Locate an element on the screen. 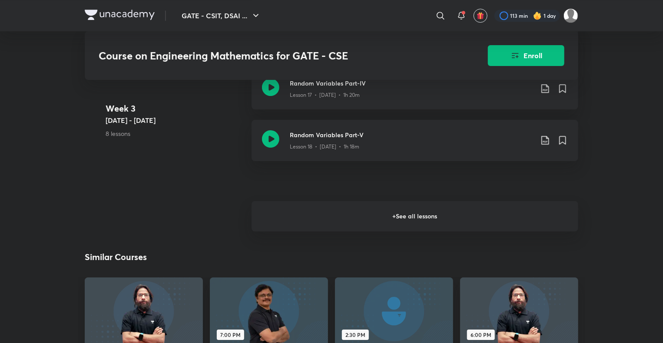 This screenshot has height=343, width=663. h3: Random Variables Part-IV is located at coordinates (411, 83).